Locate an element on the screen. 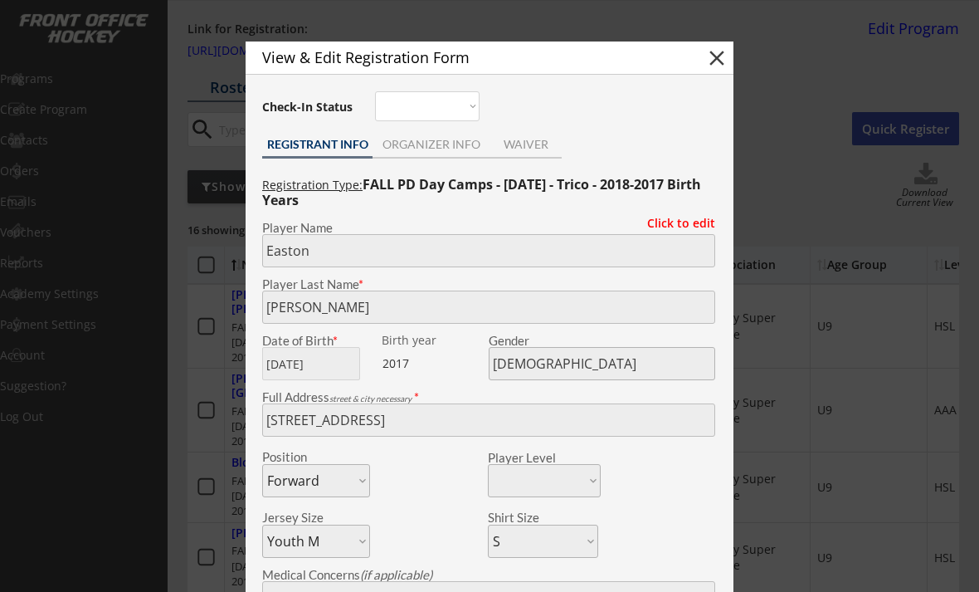 This screenshot has width=979, height=592. div: 2017 is located at coordinates (434, 363).